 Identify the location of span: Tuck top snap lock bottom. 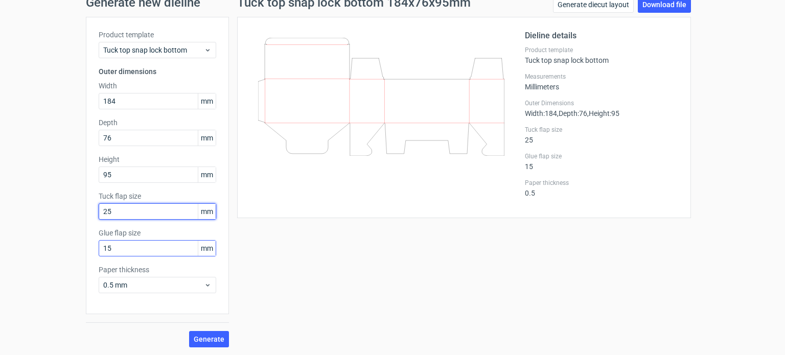
(153, 50).